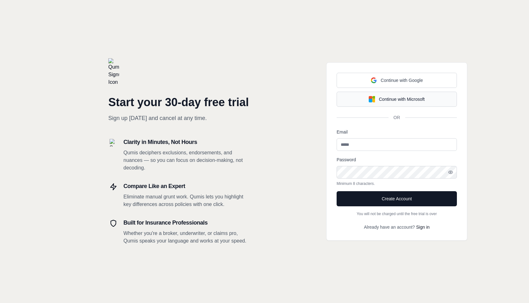 Image resolution: width=529 pixels, height=303 pixels. I want to click on div: Continue with Google, so click(397, 80).